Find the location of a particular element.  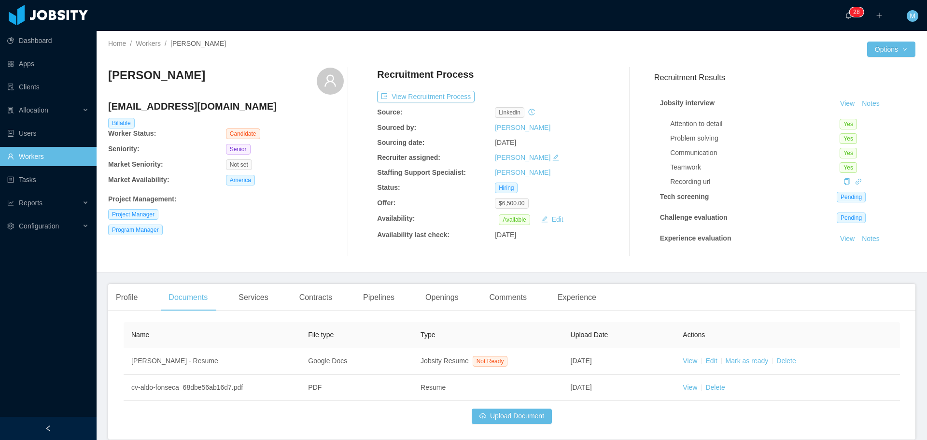

button: icon: exportView Recruitment Process is located at coordinates (426, 97).